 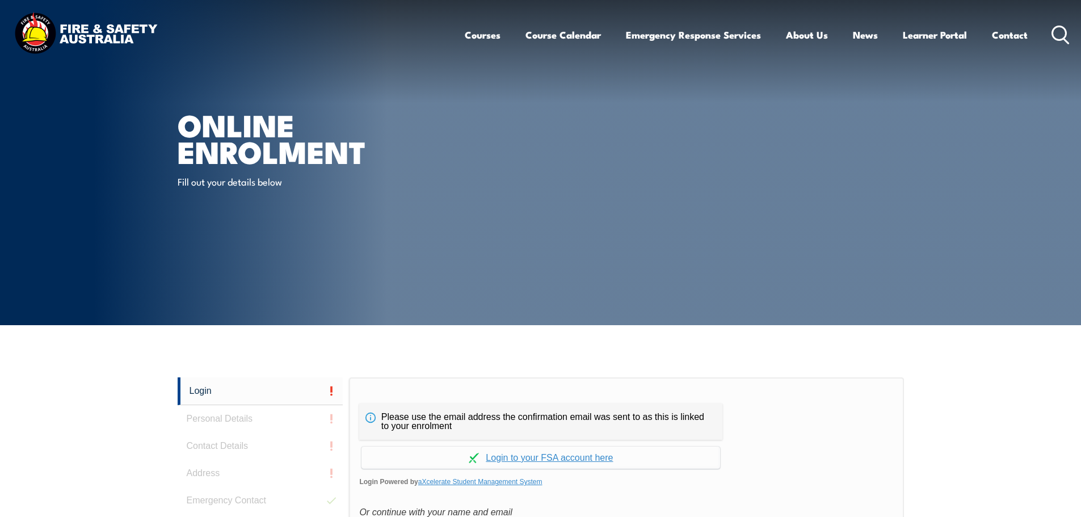 What do you see at coordinates (480, 482) in the screenshot?
I see `a: aXcelerate Student Management System` at bounding box center [480, 482].